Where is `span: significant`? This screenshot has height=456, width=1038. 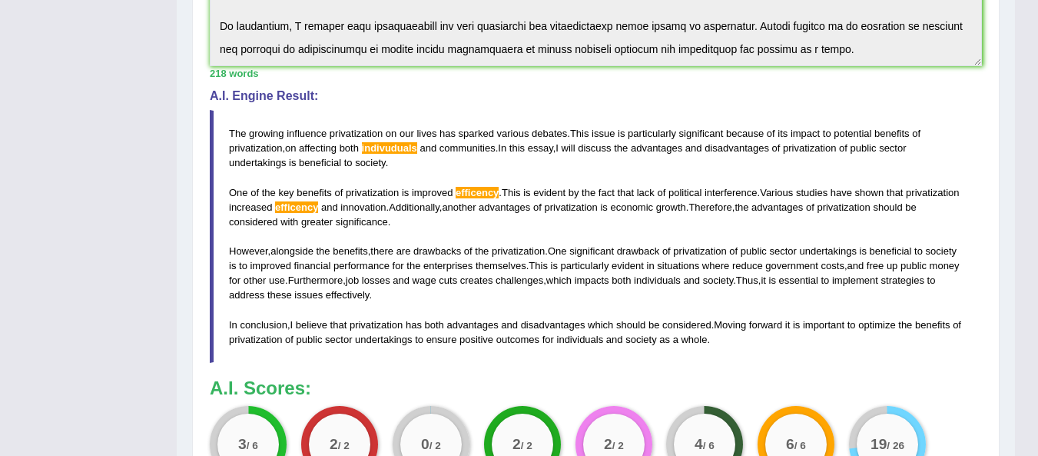 span: significant is located at coordinates (591, 250).